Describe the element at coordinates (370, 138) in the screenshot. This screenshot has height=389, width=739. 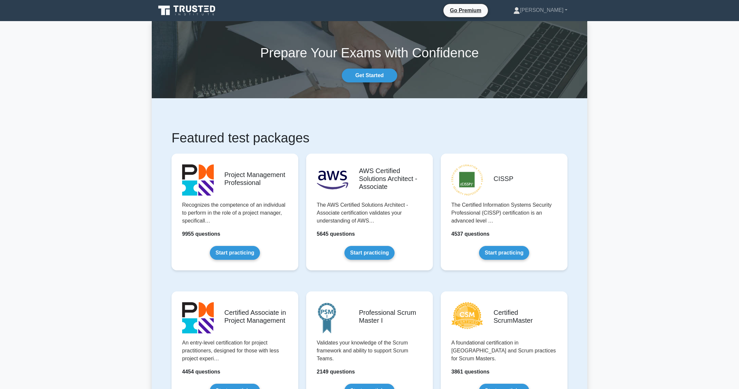
I see `h1: Featured test packages` at that location.